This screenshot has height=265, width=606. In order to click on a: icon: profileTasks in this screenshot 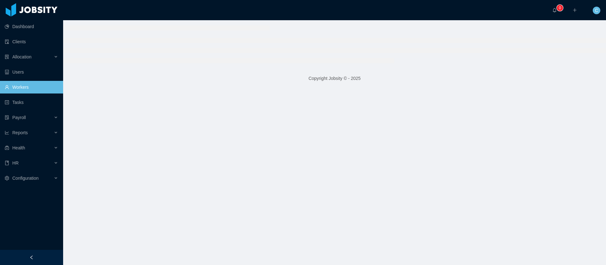, I will do `click(31, 102)`.